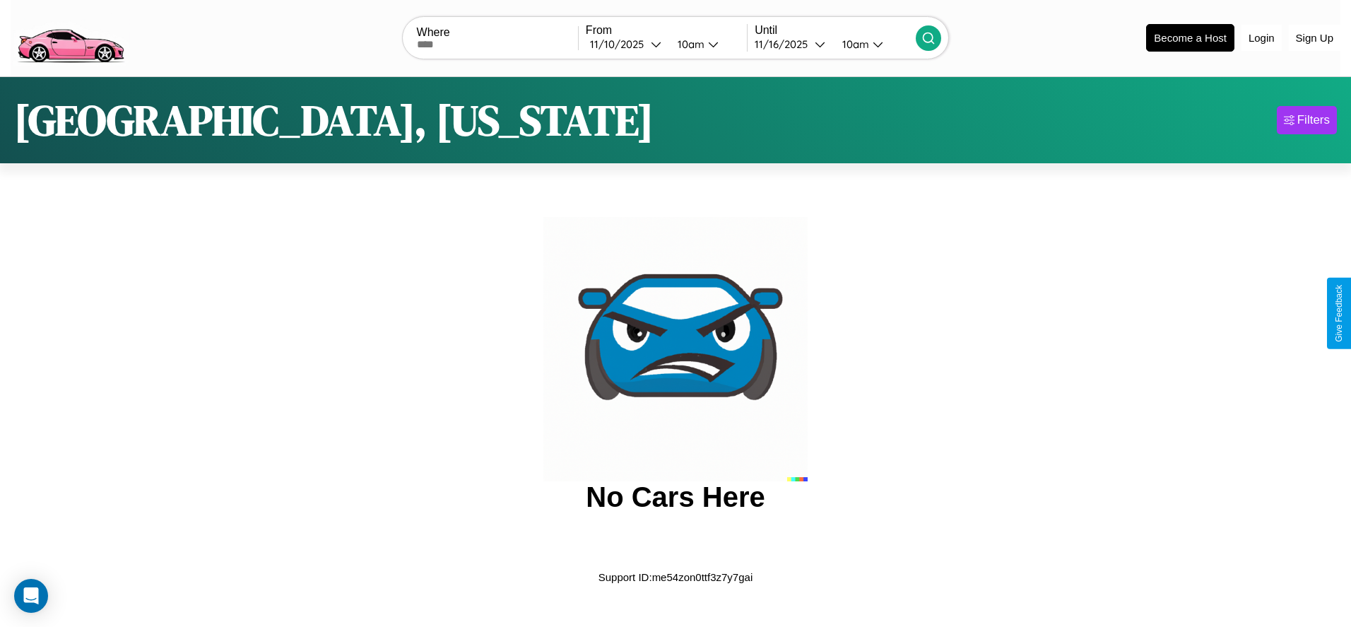 The height and width of the screenshot is (627, 1351). Describe the element at coordinates (621, 44) in the screenshot. I see `div: 11 / 10 / 2025` at that location.